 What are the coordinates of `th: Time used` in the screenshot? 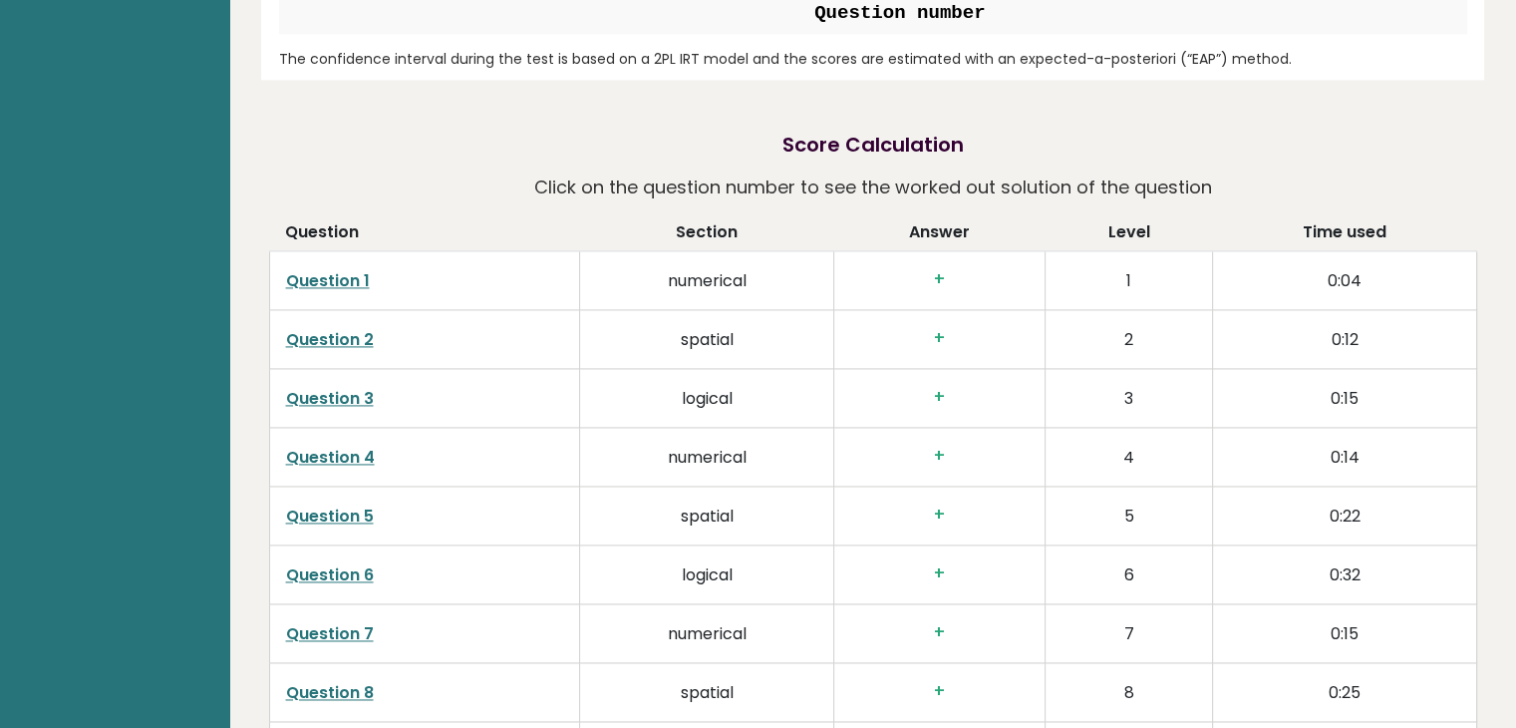 It's located at (1345, 235).